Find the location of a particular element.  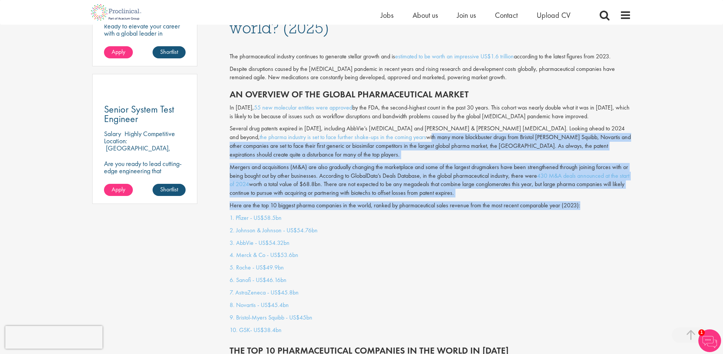

a: Senior System Test Engineer is located at coordinates (145, 114).